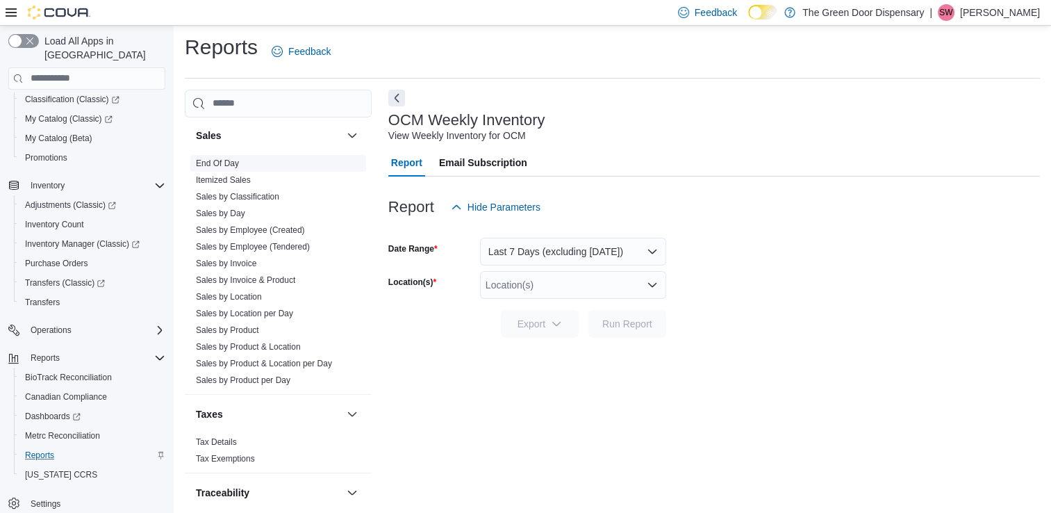  What do you see at coordinates (225, 458) in the screenshot?
I see `span: Tax Exemptions` at bounding box center [225, 458].